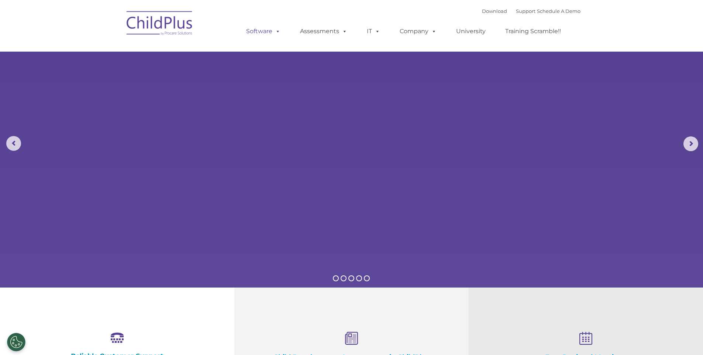 The height and width of the screenshot is (355, 703). Describe the element at coordinates (118, 82) in the screenshot. I see `span: Phone number` at that location.